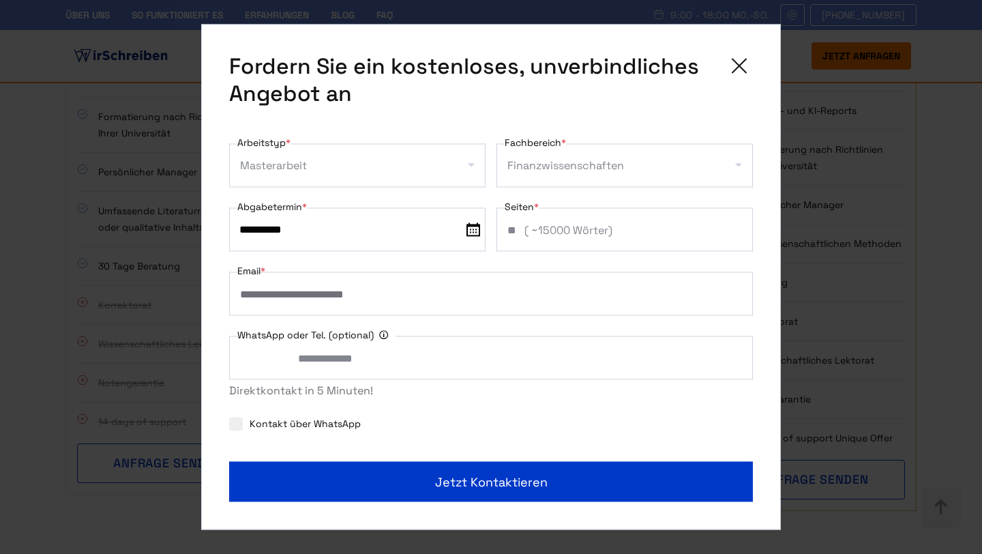 The image size is (982, 554). What do you see at coordinates (535, 142) in the screenshot?
I see `label: Fachbereich` at bounding box center [535, 142].